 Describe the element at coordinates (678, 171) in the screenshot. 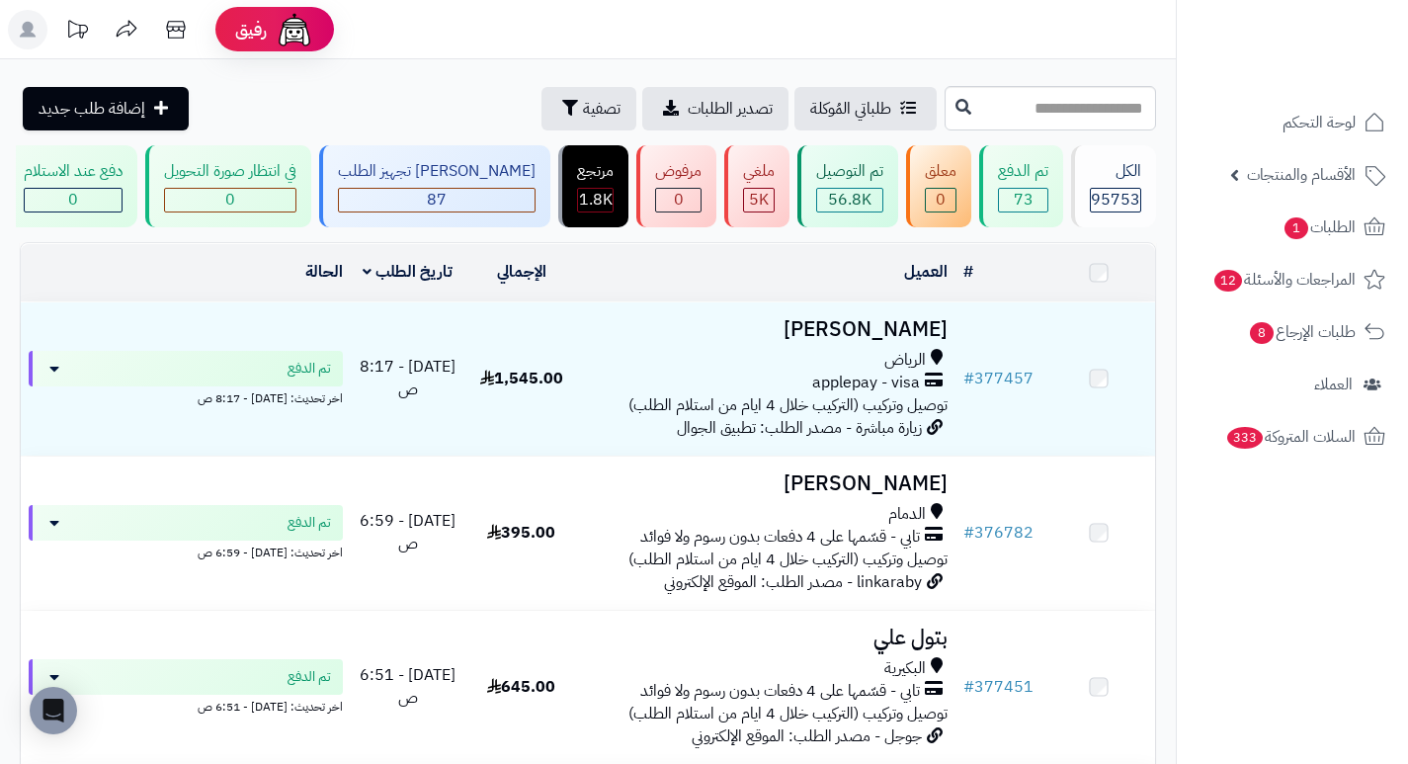

I see `div: مرفوض` at that location.